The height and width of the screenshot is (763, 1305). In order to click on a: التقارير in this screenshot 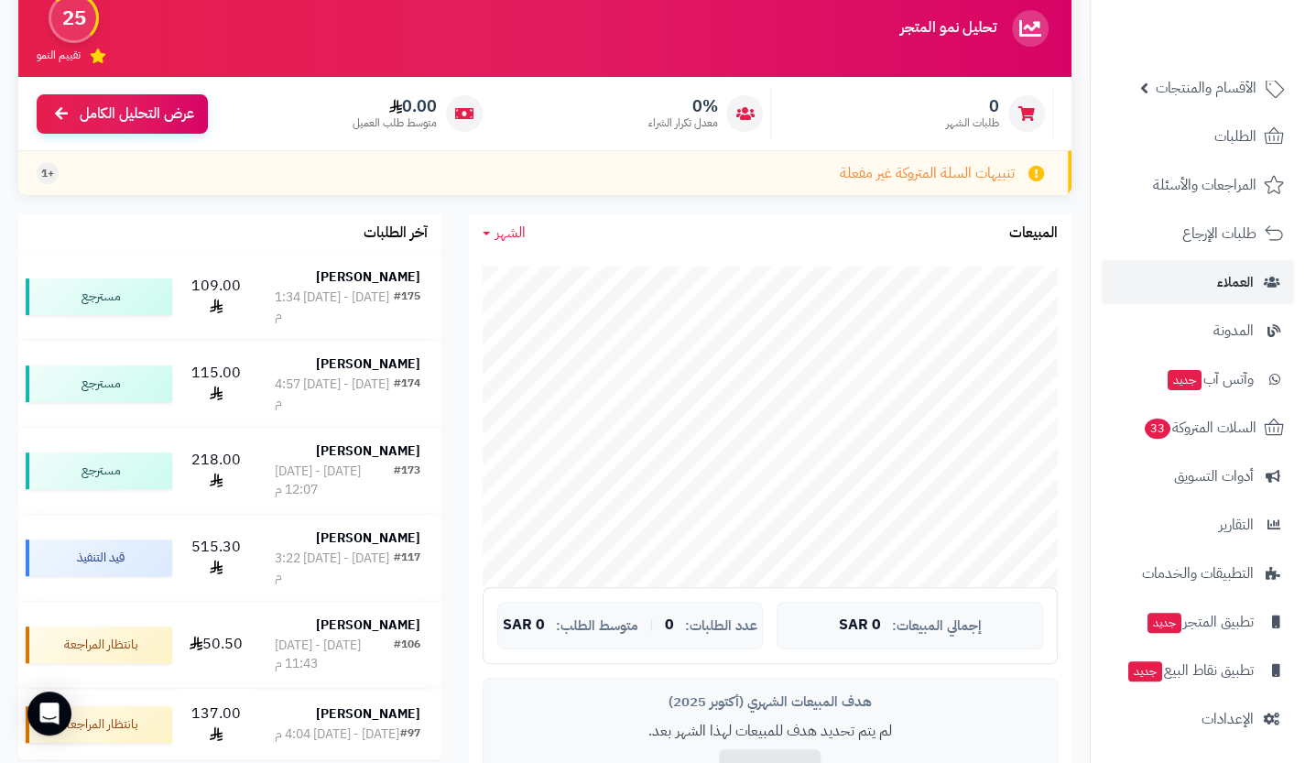, I will do `click(1198, 525)`.